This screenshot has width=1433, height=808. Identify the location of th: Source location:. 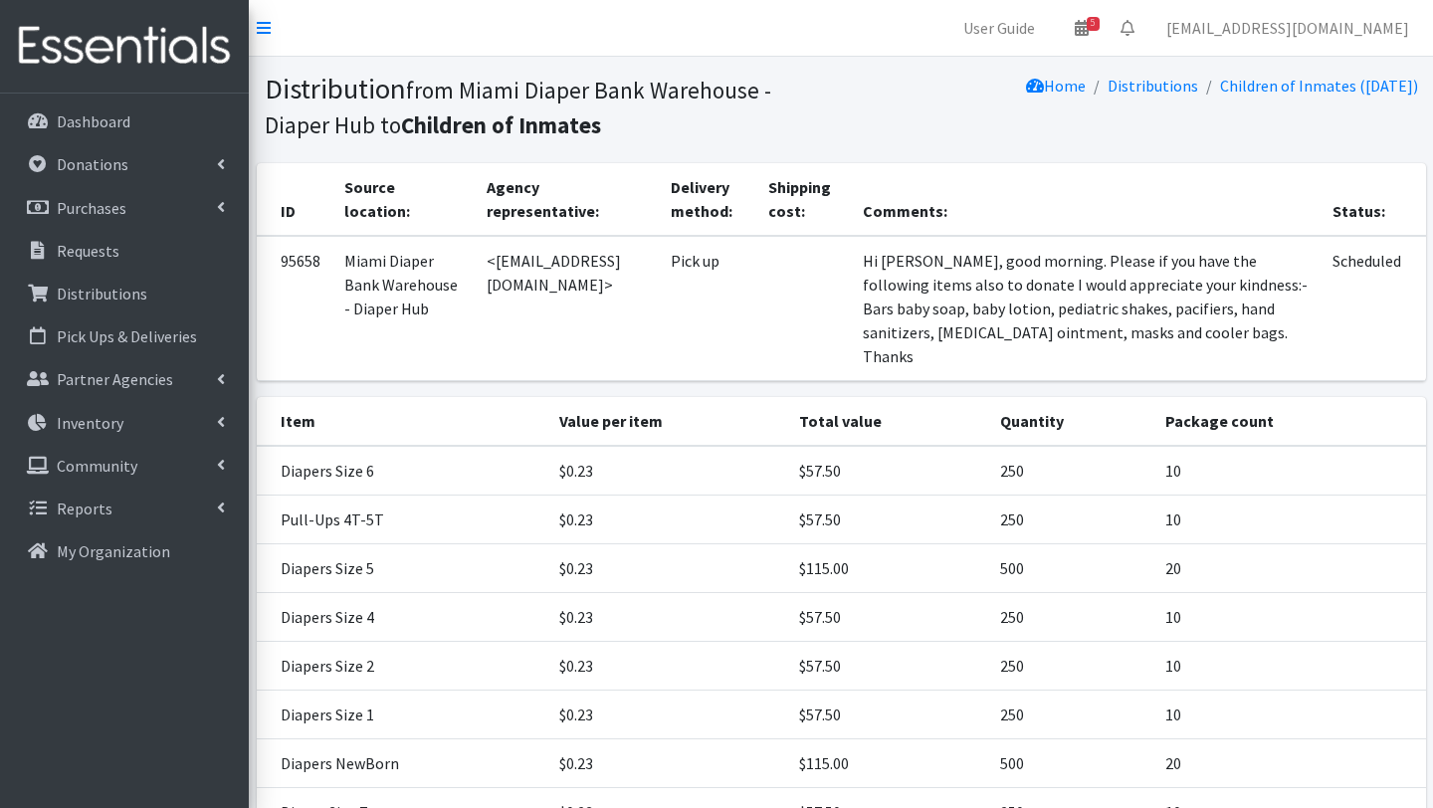
(404, 199).